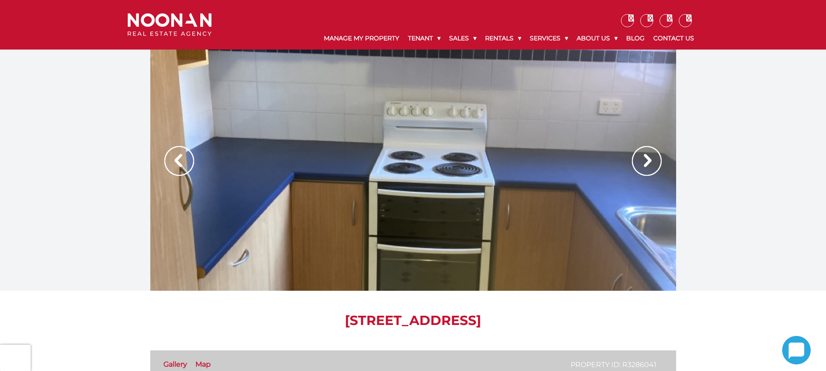  What do you see at coordinates (674, 38) in the screenshot?
I see `a: Contact Us` at bounding box center [674, 38].